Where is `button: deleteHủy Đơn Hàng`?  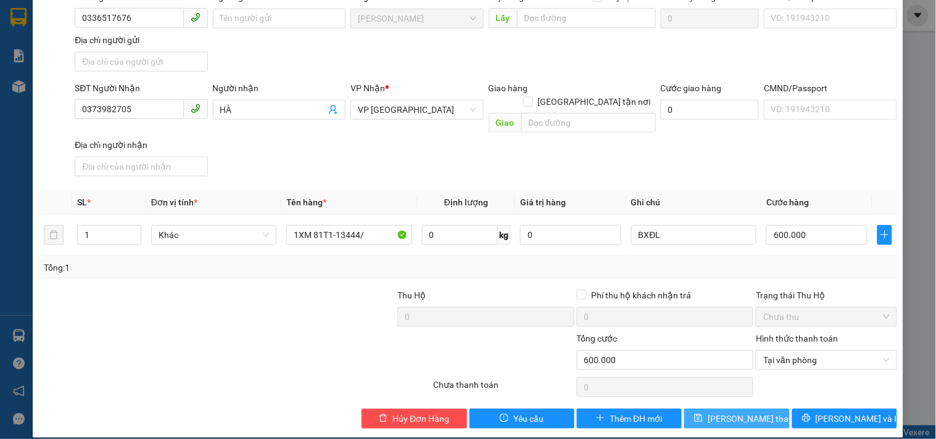
button: deleteHủy Đơn Hàng is located at coordinates (414, 419).